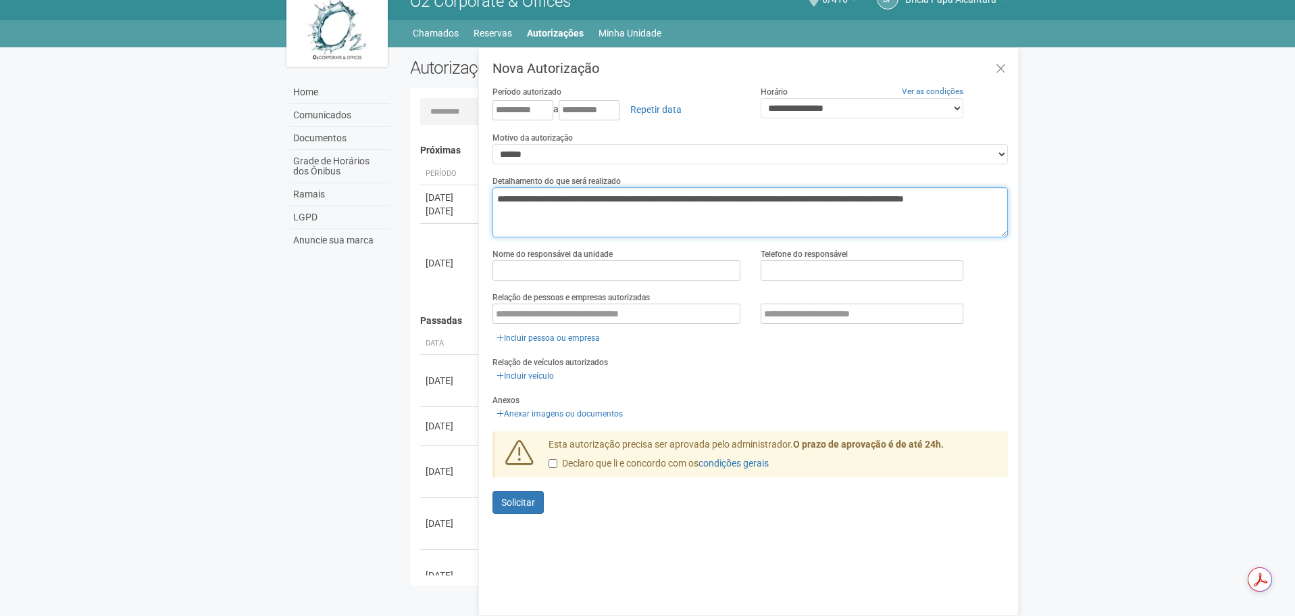 The width and height of the screenshot is (1295, 616). What do you see at coordinates (630, 33) in the screenshot?
I see `a: Minha Unidade` at bounding box center [630, 33].